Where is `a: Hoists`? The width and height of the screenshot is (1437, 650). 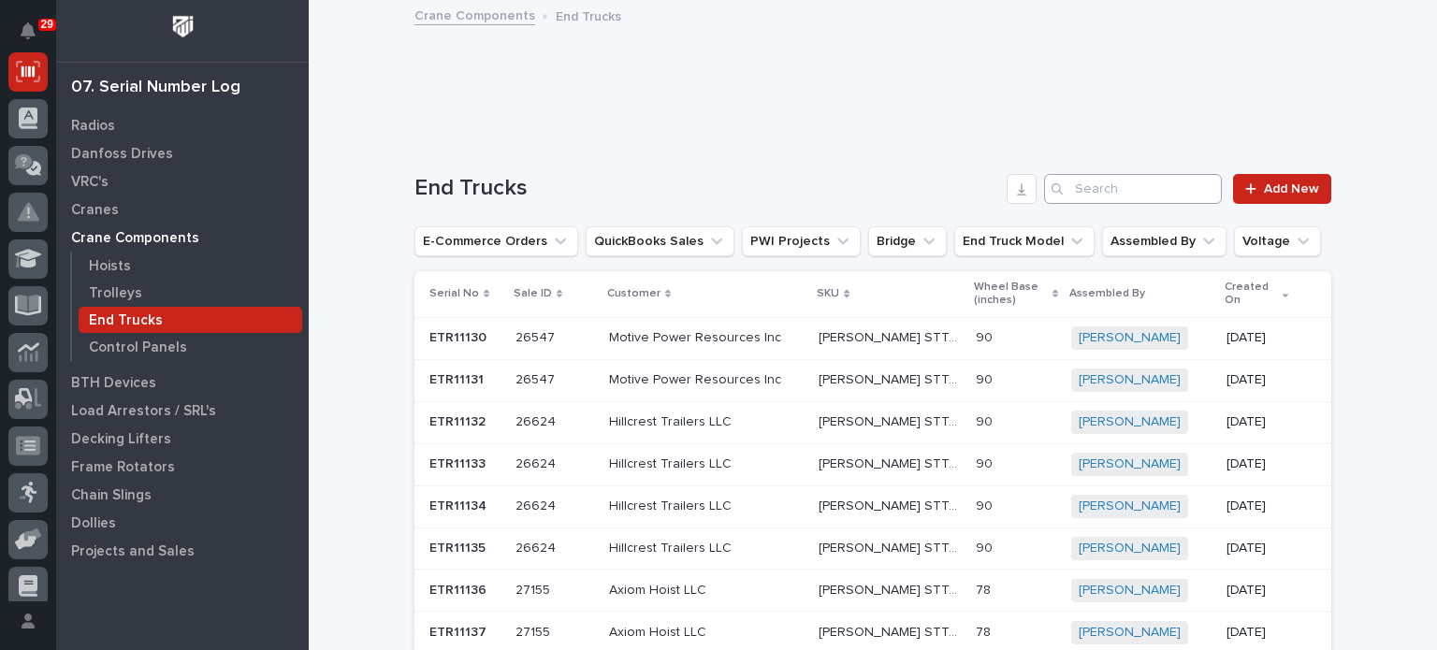
a: Hoists is located at coordinates (190, 266).